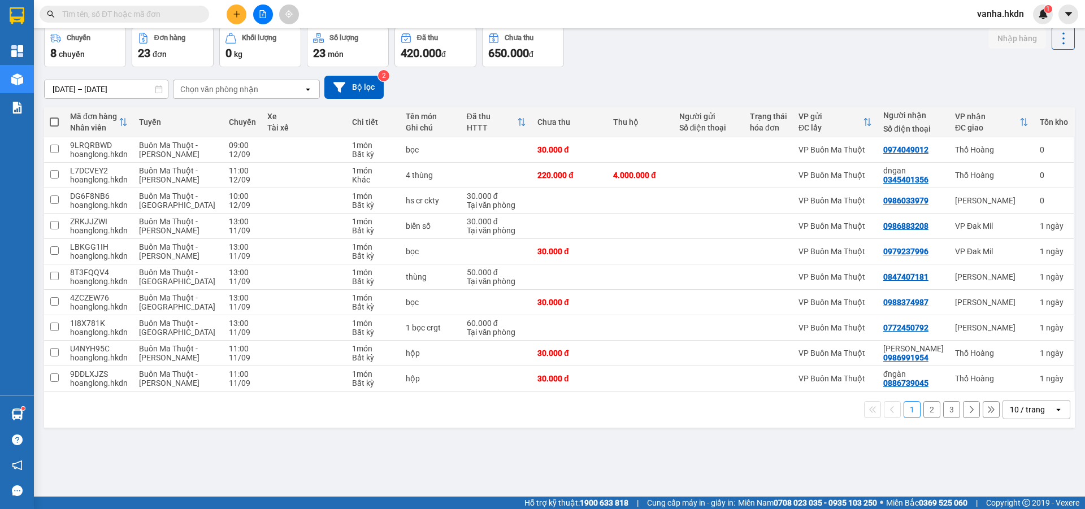 This screenshot has width=1085, height=509. What do you see at coordinates (987, 128) in the screenshot?
I see `div: ĐC giao` at bounding box center [987, 128].